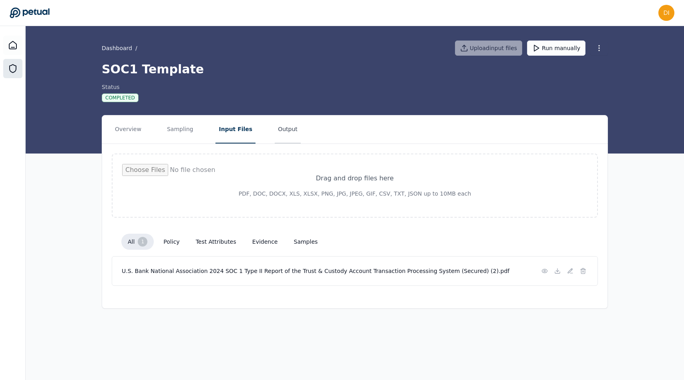  I want to click on h1: SOC1 Template, so click(355, 69).